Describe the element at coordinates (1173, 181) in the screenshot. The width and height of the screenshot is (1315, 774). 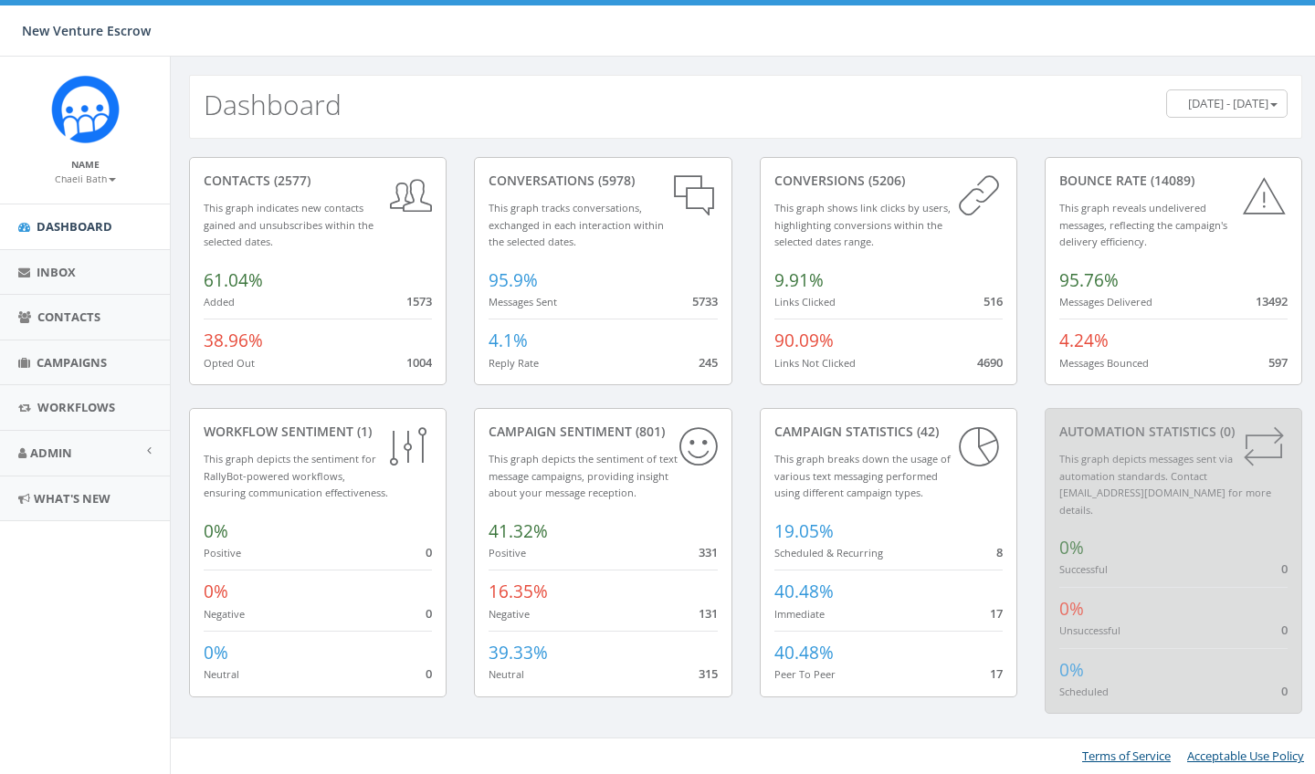
I see `div: Bounce Rate` at that location.